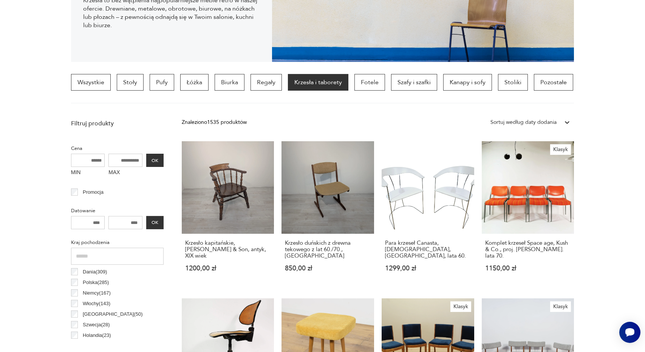 The width and height of the screenshot is (645, 352). What do you see at coordinates (214, 122) in the screenshot?
I see `div: Znaleziono 1535 produktów` at bounding box center [214, 122].